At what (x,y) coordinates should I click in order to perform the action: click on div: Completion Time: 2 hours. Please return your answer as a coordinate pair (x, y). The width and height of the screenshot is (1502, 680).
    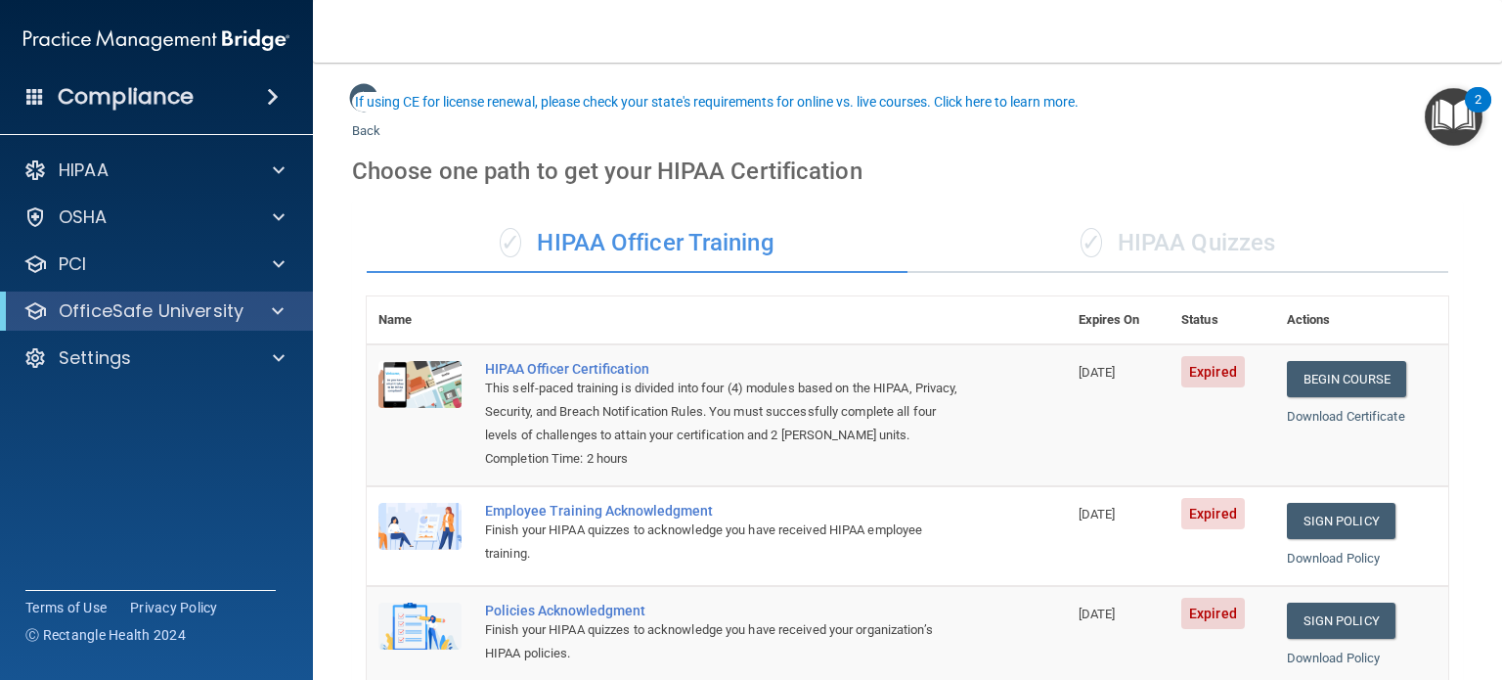
    Looking at the image, I should click on (727, 459).